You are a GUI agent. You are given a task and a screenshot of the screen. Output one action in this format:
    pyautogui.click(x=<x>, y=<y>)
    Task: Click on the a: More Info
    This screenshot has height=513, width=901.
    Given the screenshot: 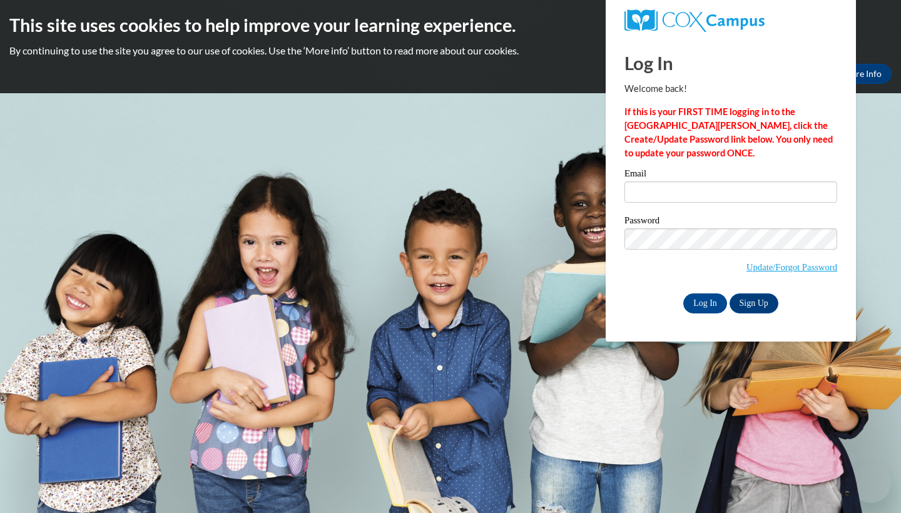 What is the action you would take?
    pyautogui.click(x=863, y=74)
    